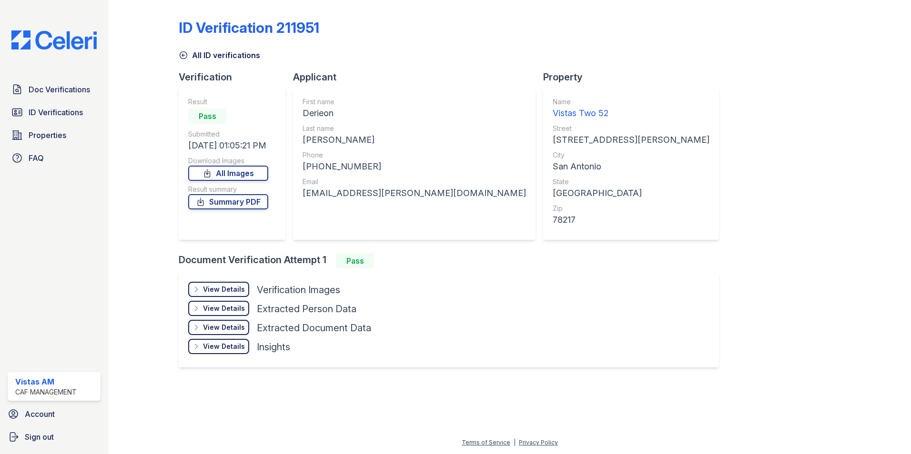 The height and width of the screenshot is (454, 911). Describe the element at coordinates (486, 442) in the screenshot. I see `a: Terms of Service` at that location.